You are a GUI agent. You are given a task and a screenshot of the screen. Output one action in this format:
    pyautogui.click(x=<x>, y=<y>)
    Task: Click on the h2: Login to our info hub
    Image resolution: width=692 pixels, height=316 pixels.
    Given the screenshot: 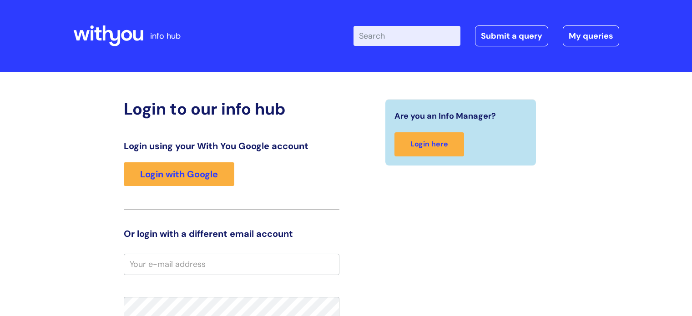 What is the action you would take?
    pyautogui.click(x=232, y=109)
    